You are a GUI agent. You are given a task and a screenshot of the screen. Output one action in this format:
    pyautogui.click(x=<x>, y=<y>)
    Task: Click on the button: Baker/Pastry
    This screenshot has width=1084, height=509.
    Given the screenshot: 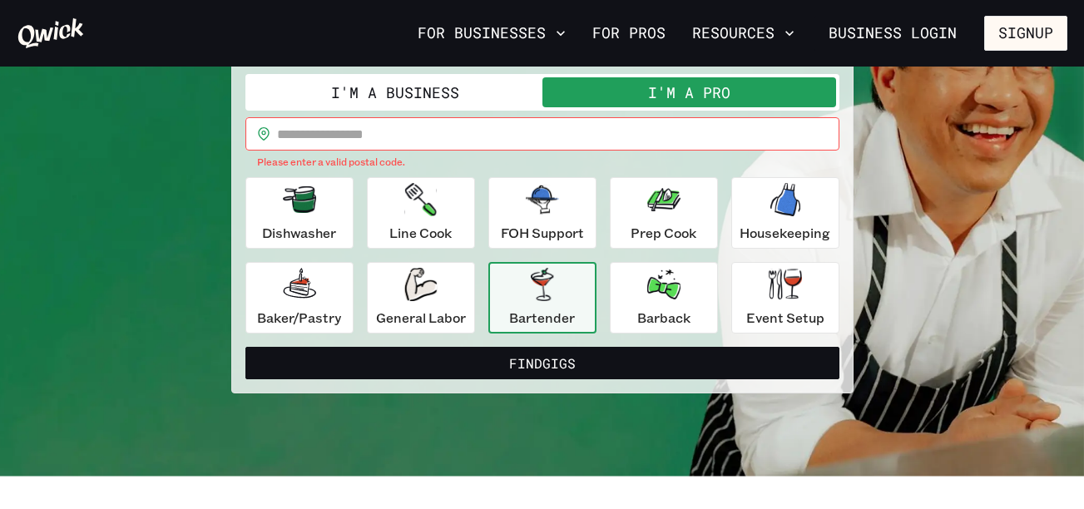 What is the action you would take?
    pyautogui.click(x=299, y=298)
    